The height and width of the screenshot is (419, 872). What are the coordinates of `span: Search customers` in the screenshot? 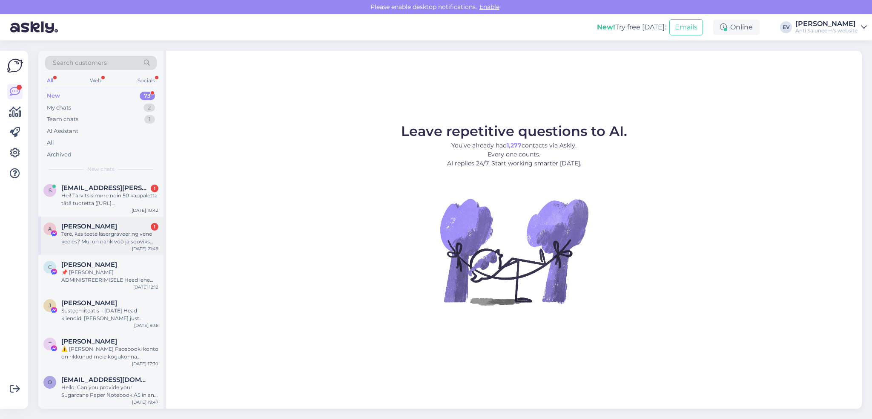 It's located at (80, 63).